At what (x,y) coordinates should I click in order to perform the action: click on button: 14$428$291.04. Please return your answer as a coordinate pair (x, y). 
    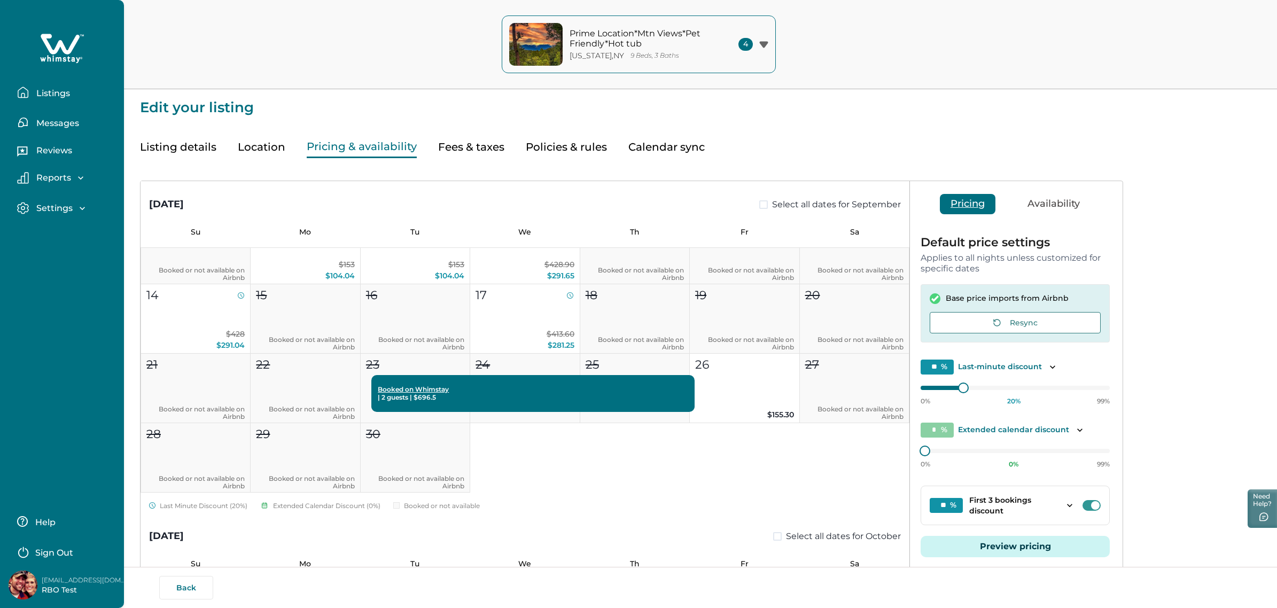
    Looking at the image, I should click on (196, 319).